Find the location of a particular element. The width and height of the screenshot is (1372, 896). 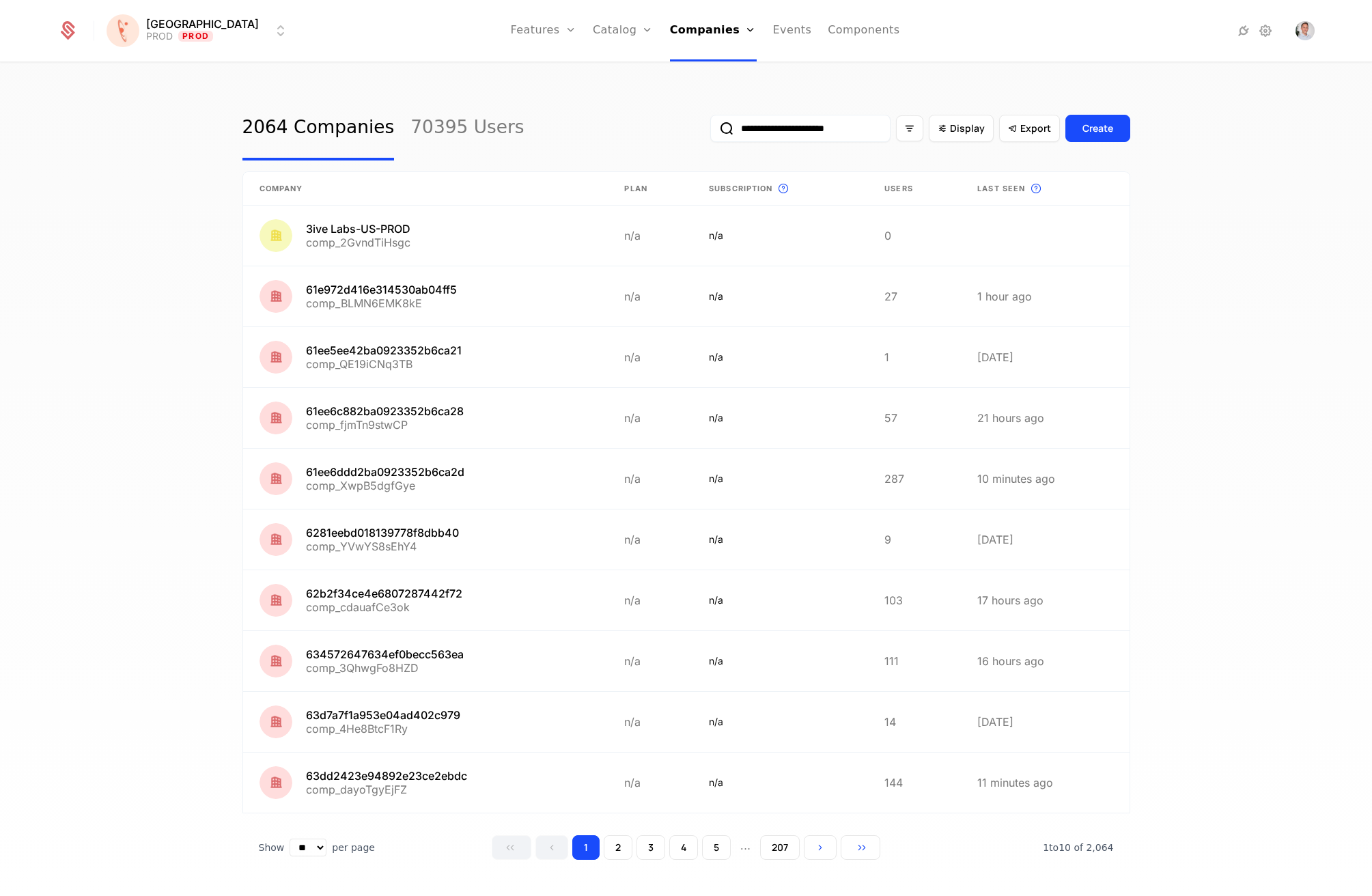

button: Filter options is located at coordinates (910, 129).